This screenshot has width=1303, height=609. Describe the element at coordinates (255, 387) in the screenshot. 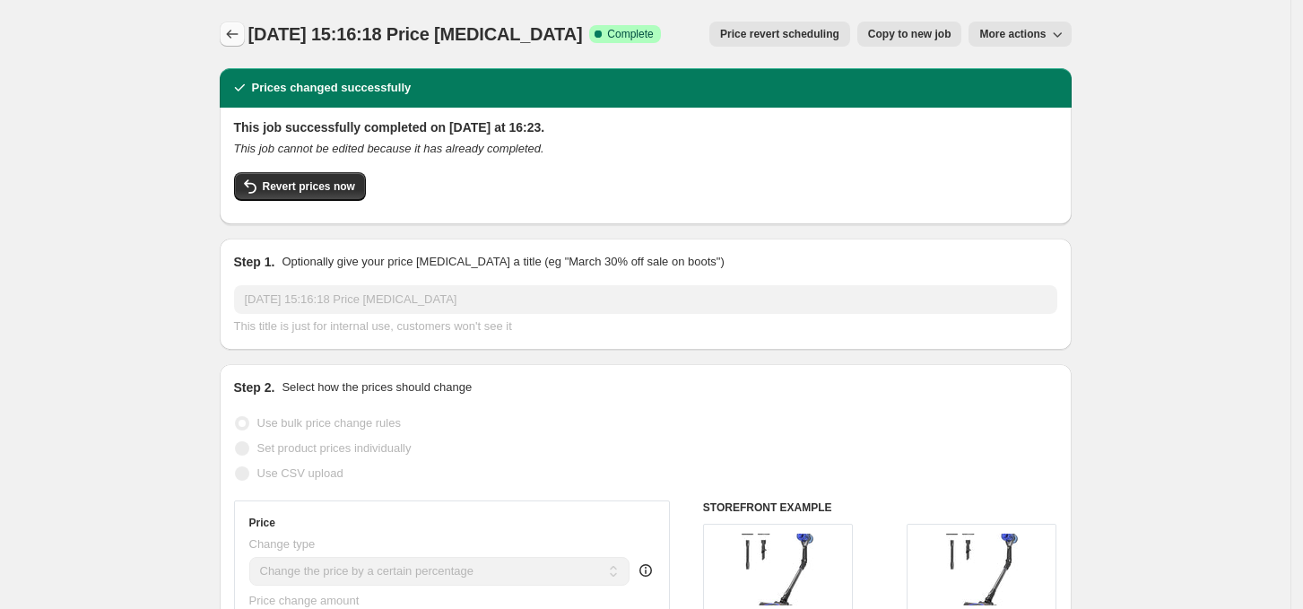

I see `h2: Step 2.` at that location.